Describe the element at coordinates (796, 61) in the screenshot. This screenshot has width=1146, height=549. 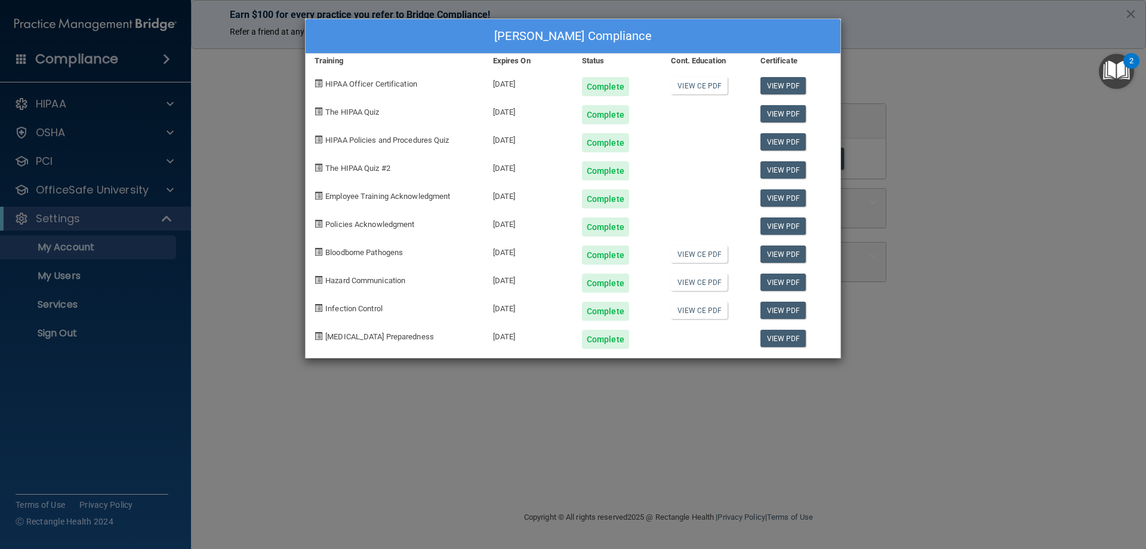
I see `div: Certificate` at that location.